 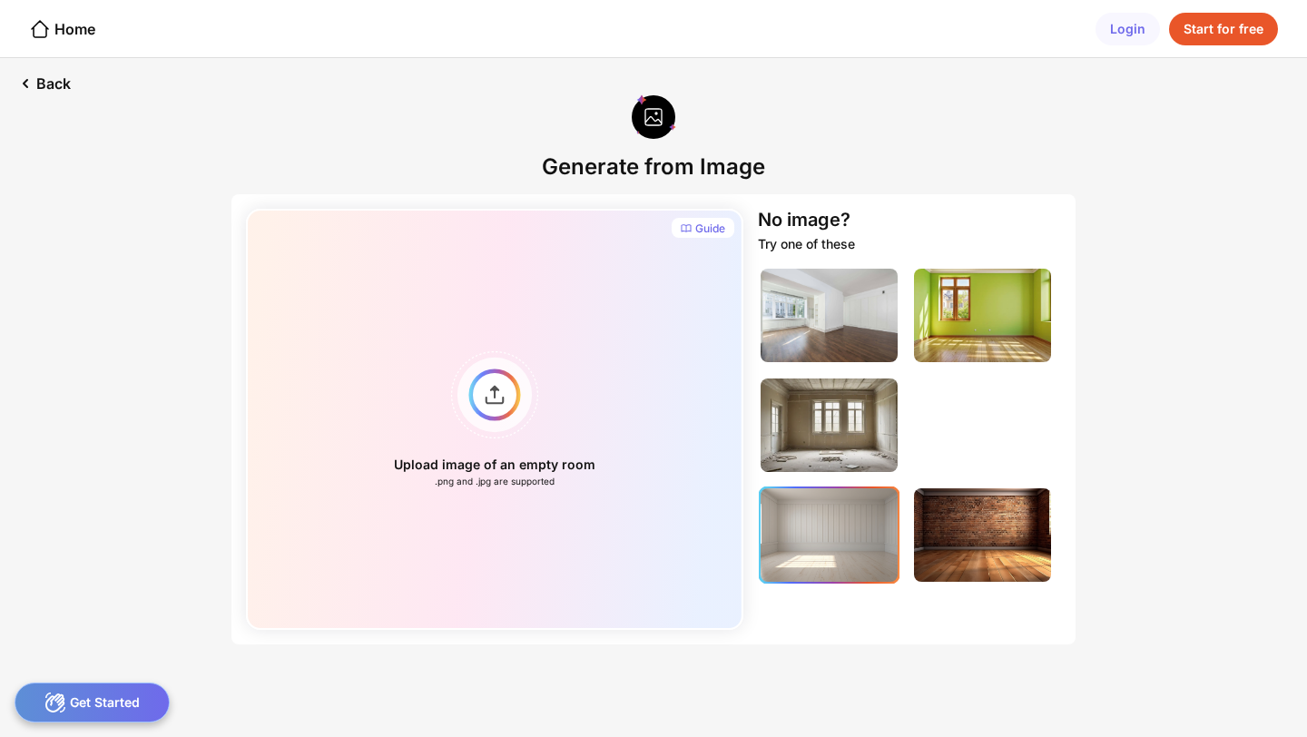 I want to click on div: Try one of these, so click(x=806, y=243).